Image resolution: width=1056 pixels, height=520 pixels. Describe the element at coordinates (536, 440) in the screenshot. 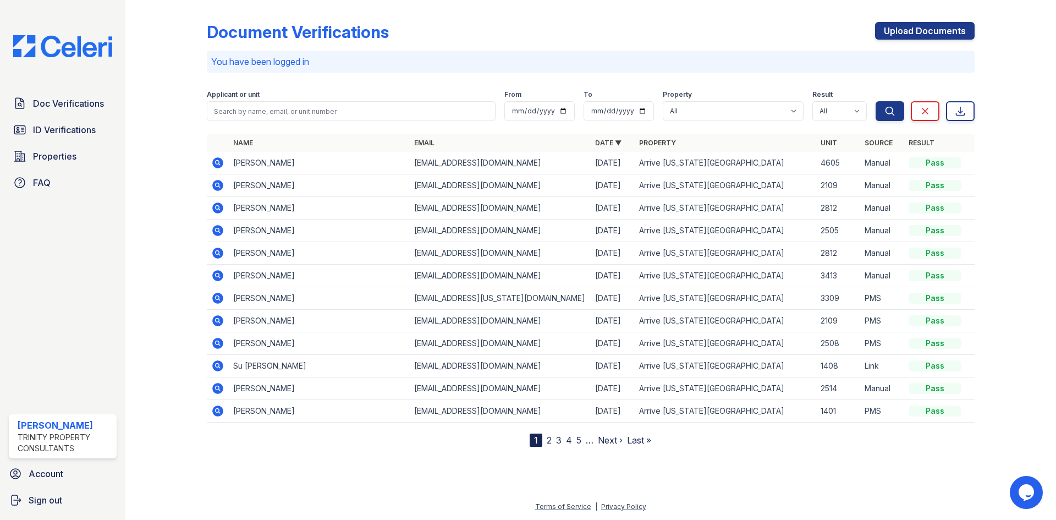

I see `div: 1` at that location.